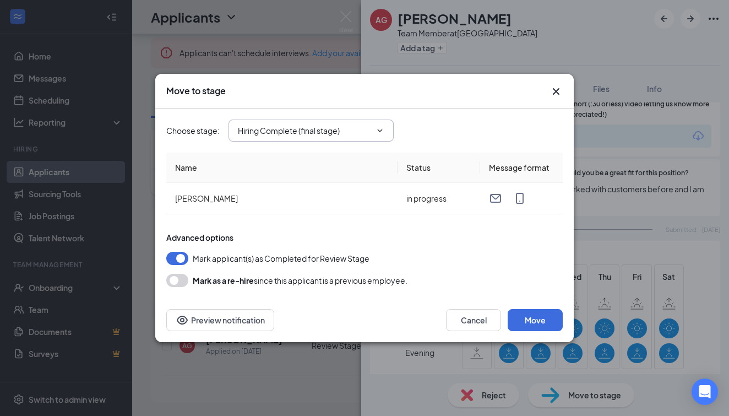  I want to click on th: Status, so click(439, 167).